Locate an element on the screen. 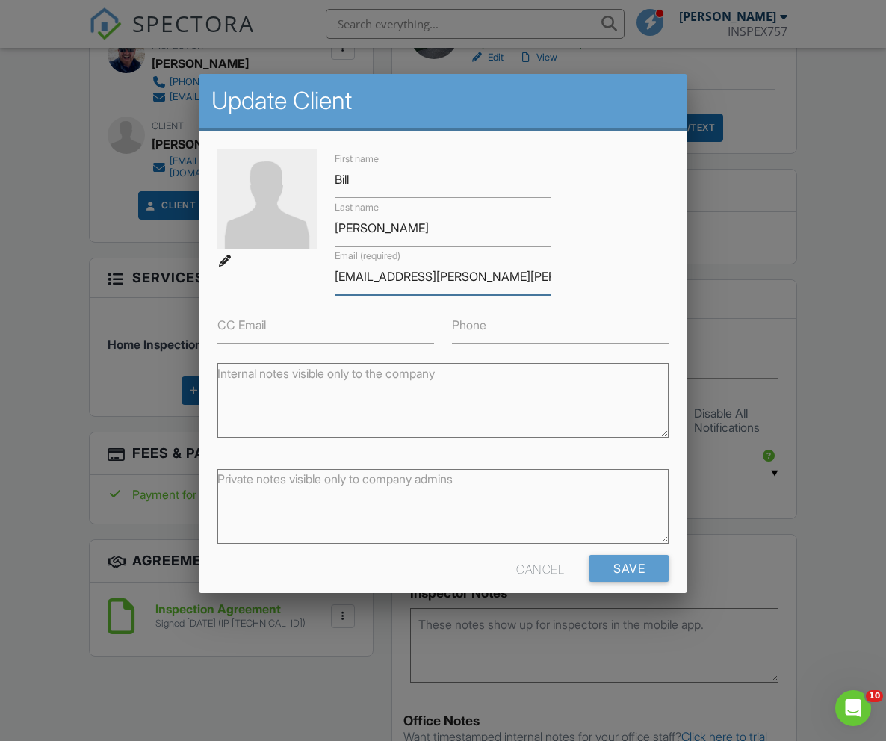 This screenshot has width=886, height=741. label: First name is located at coordinates (356, 159).